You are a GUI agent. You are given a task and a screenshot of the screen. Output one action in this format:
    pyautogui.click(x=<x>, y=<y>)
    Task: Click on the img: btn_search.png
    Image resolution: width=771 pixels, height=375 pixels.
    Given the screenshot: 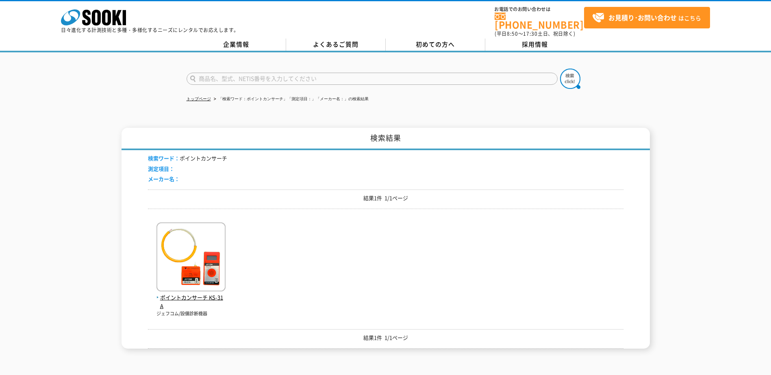 What is the action you would take?
    pyautogui.click(x=570, y=79)
    